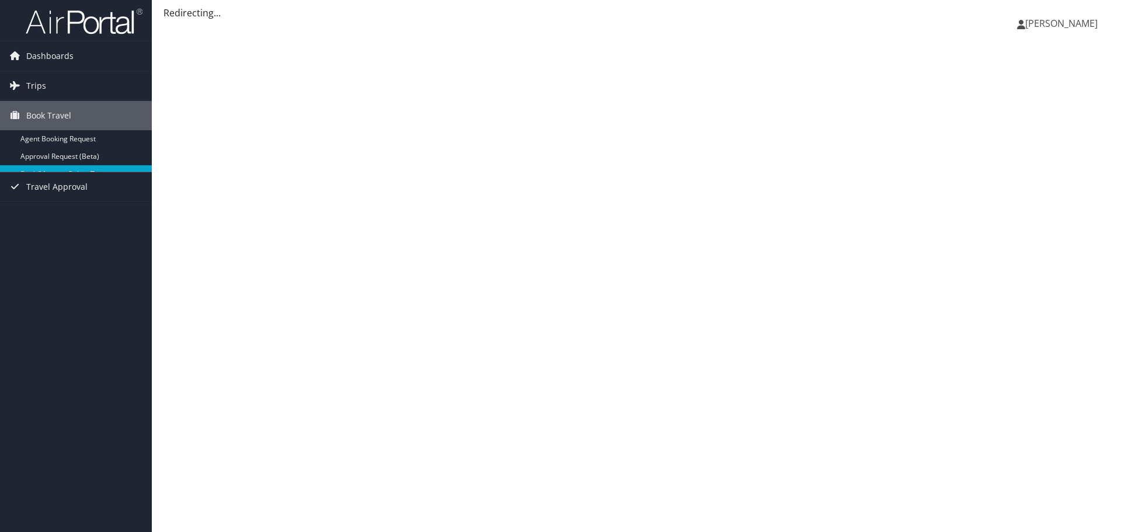 Image resolution: width=1121 pixels, height=532 pixels. I want to click on span: Trips, so click(36, 86).